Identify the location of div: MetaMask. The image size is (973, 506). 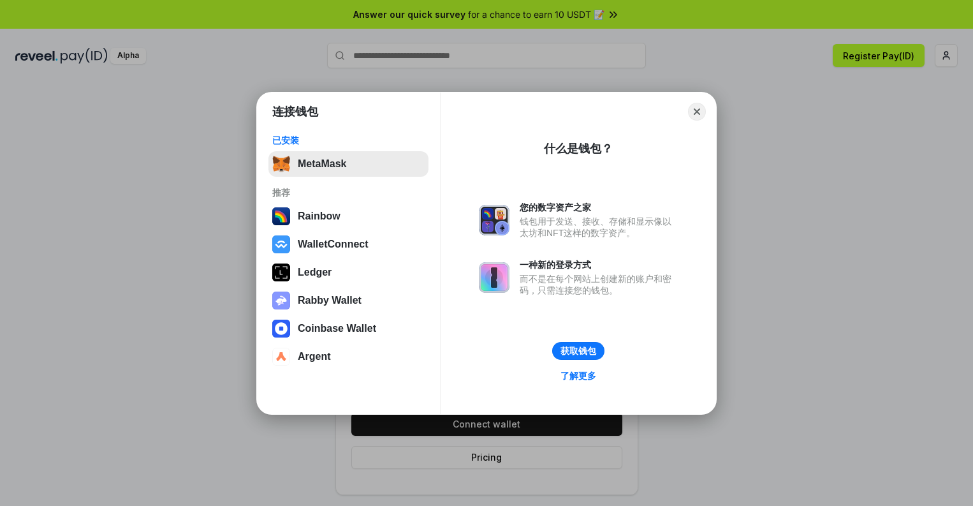
(322, 164).